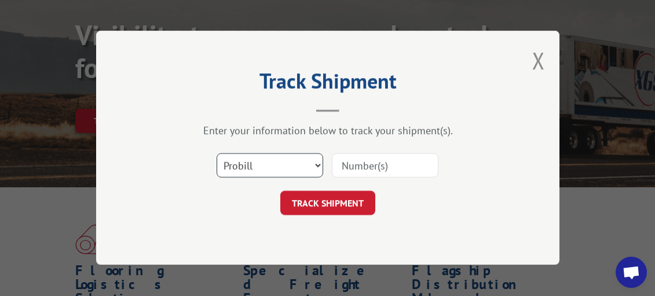  Describe the element at coordinates (538, 60) in the screenshot. I see `button: Close modal` at that location.